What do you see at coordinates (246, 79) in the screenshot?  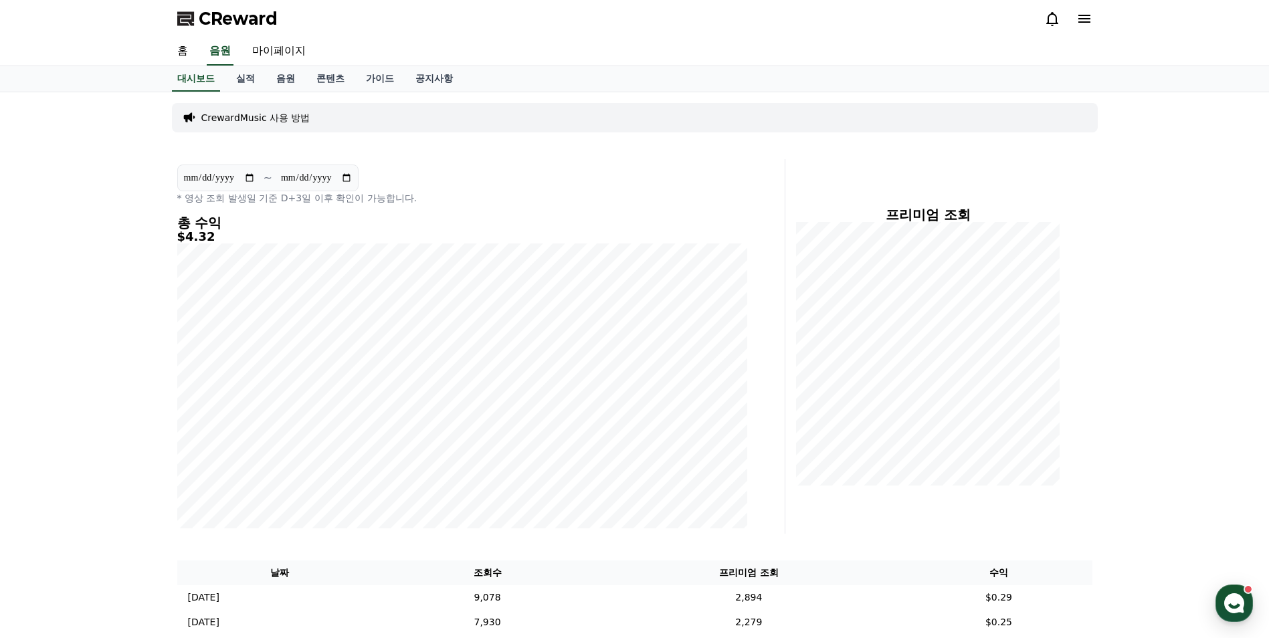 I see `a: 실적` at bounding box center [246, 79].